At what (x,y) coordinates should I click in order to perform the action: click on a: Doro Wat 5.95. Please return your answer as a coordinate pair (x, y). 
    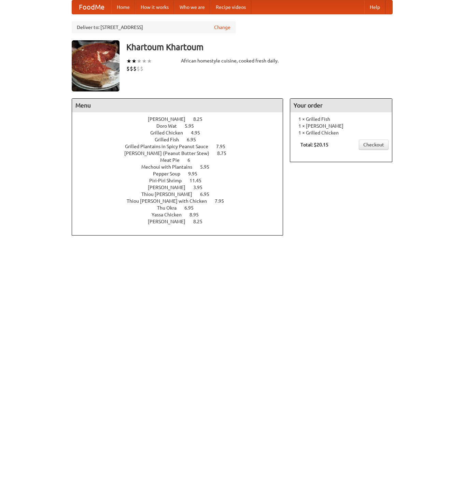
    Looking at the image, I should click on (181, 126).